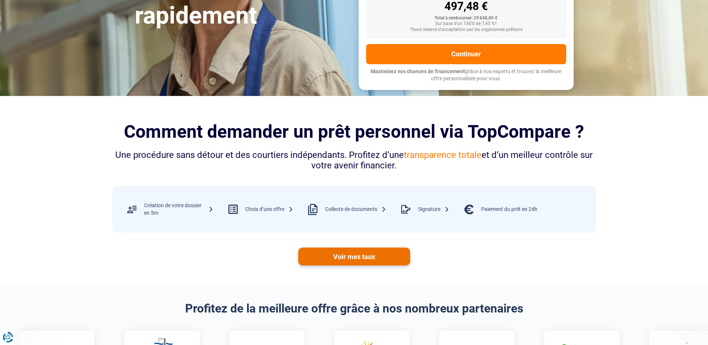 Image resolution: width=708 pixels, height=345 pixels. Describe the element at coordinates (443, 155) in the screenshot. I see `span: transparence totale` at that location.